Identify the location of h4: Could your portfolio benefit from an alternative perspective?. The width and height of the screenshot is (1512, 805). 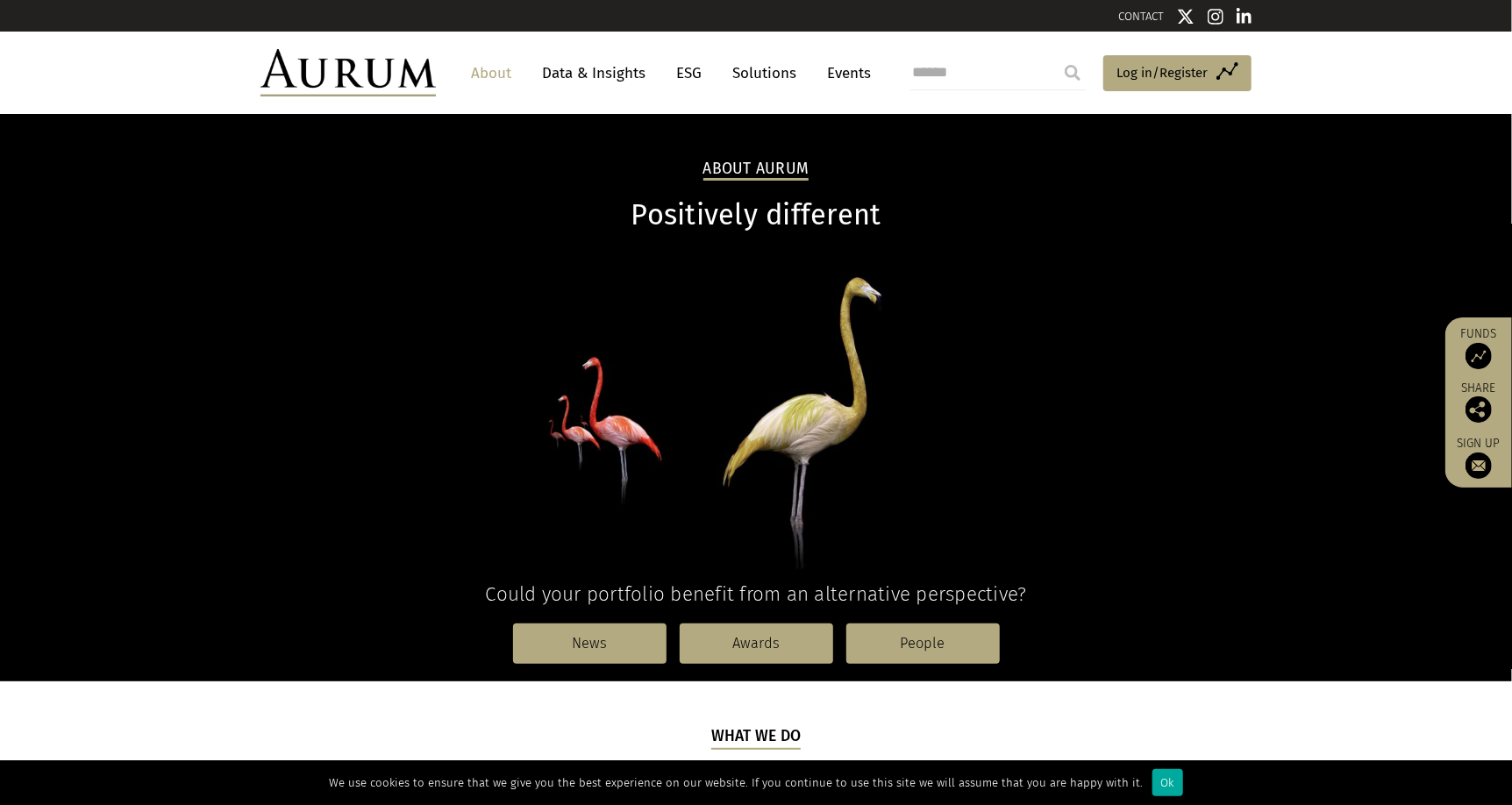
(756, 594).